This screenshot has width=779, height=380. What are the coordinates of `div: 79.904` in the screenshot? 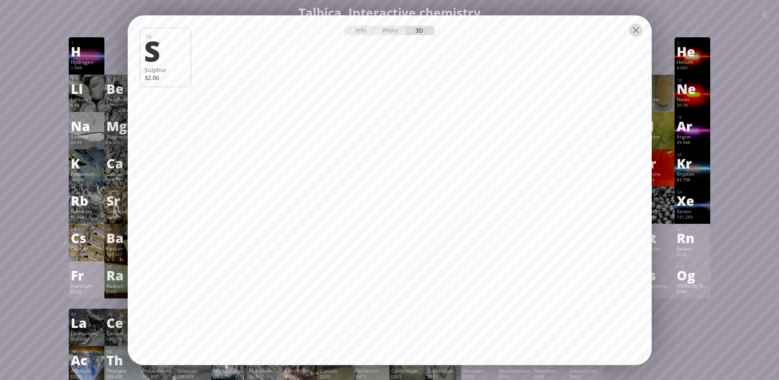 It's located at (657, 180).